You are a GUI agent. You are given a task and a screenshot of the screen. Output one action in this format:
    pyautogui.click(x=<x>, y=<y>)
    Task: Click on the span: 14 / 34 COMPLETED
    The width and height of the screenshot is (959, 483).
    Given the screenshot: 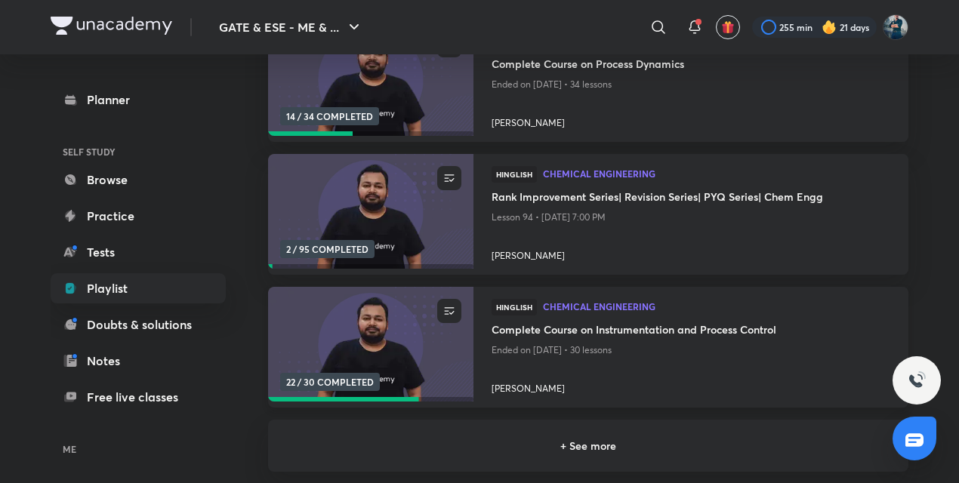 What is the action you would take?
    pyautogui.click(x=329, y=116)
    